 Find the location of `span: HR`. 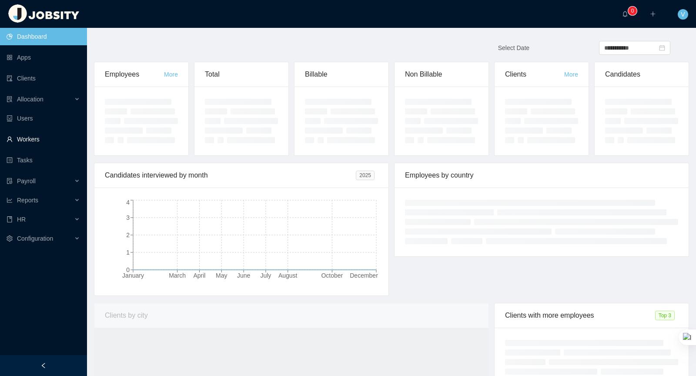

span: HR is located at coordinates (21, 219).